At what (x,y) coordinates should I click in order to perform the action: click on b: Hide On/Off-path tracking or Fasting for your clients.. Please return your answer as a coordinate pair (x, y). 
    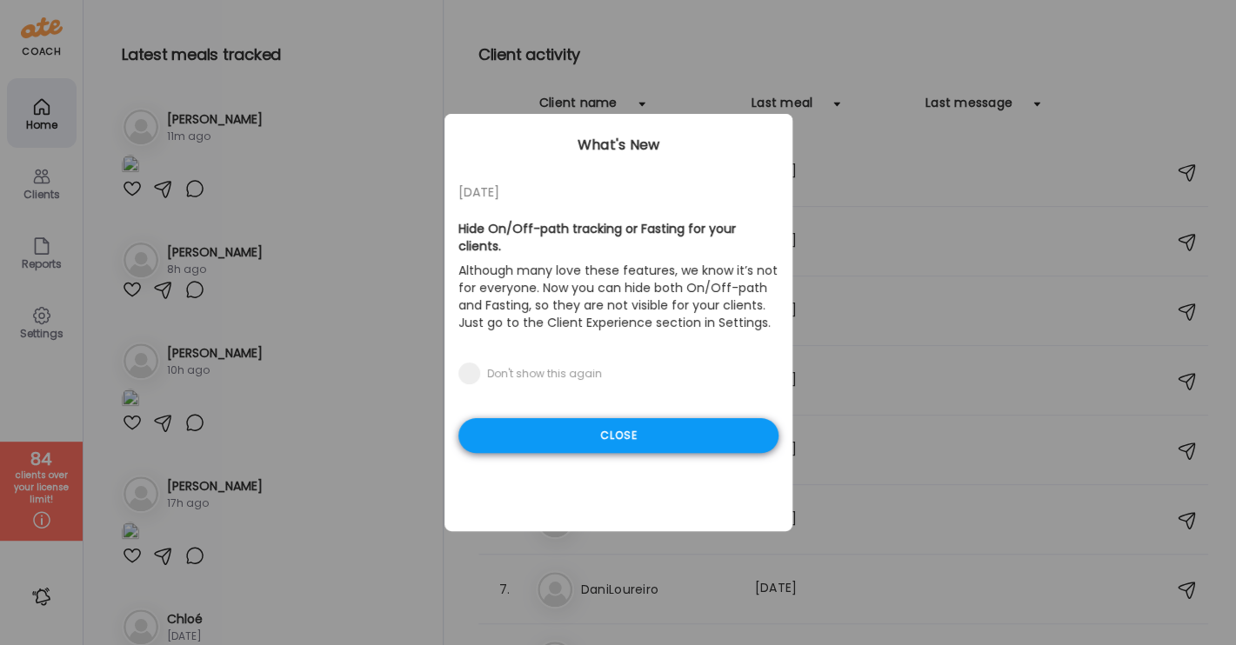
    Looking at the image, I should click on (597, 237).